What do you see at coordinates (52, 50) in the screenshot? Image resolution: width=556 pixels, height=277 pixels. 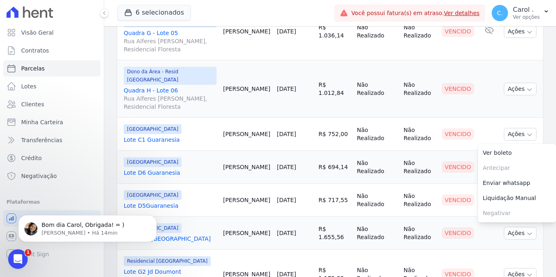 I see `a: Contratos` at bounding box center [52, 50].